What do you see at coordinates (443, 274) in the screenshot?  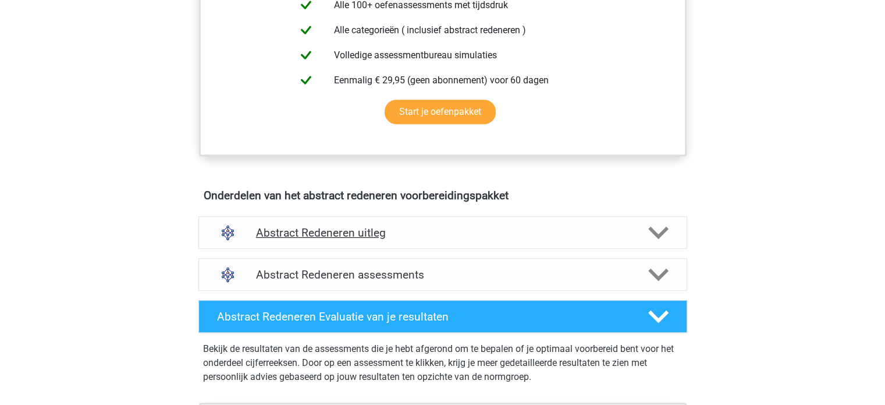 I see `h4: Abstract Redeneren assessments` at bounding box center [443, 274].